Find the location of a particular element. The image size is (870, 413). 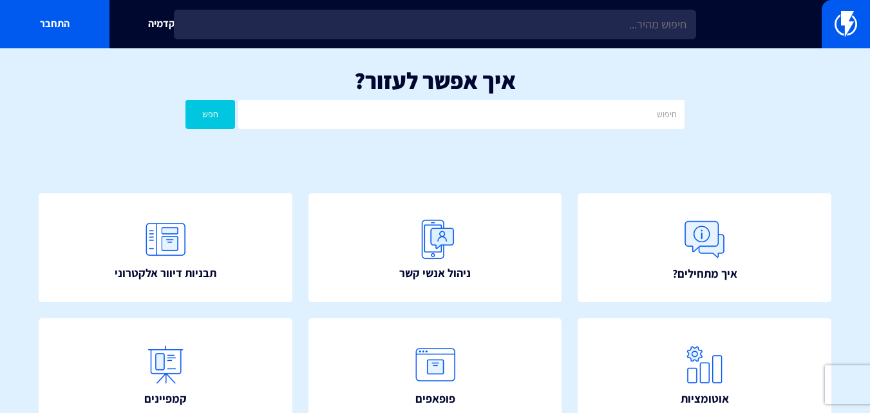

span: תבניות דיוור אלקטרוני is located at coordinates (166, 273).